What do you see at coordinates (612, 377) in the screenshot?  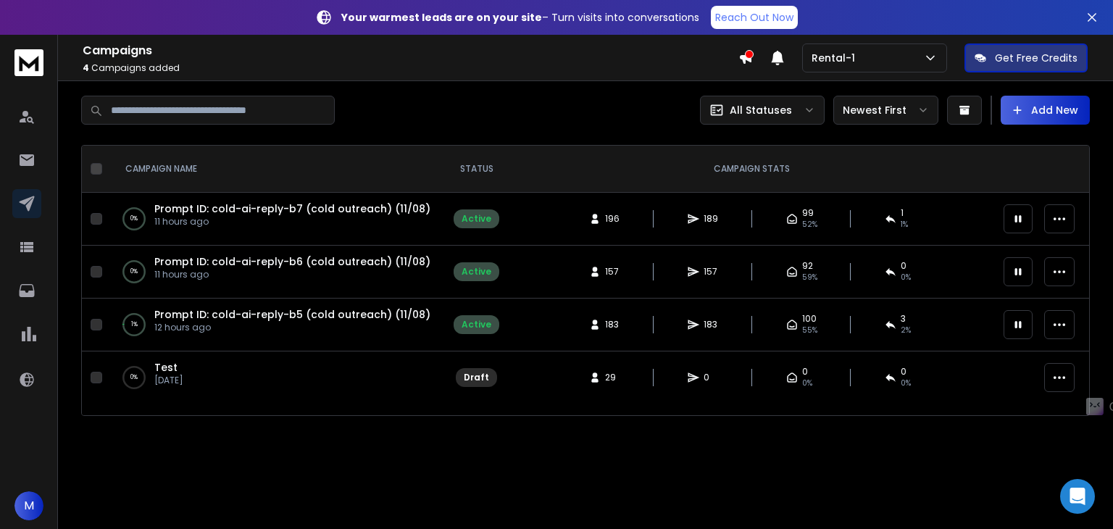 I see `span: 29` at bounding box center [612, 377].